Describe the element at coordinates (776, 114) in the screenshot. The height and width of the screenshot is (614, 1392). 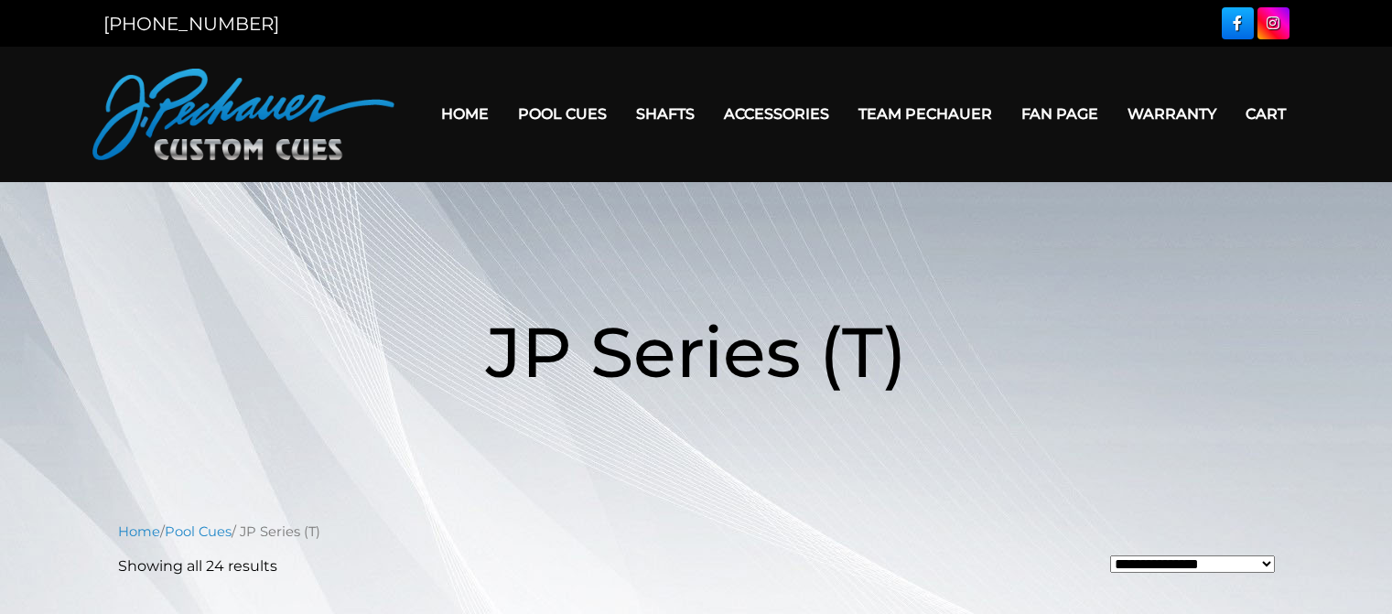
I see `a: Accessories` at that location.